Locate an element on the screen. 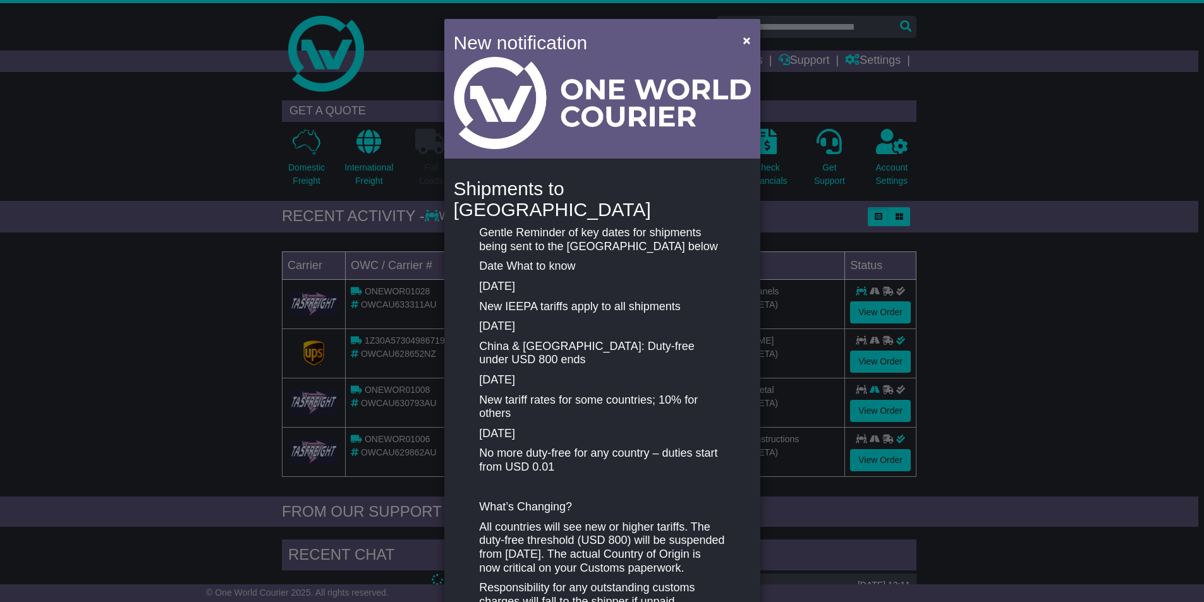 The width and height of the screenshot is (1204, 602). img: Light is located at coordinates (602, 103).